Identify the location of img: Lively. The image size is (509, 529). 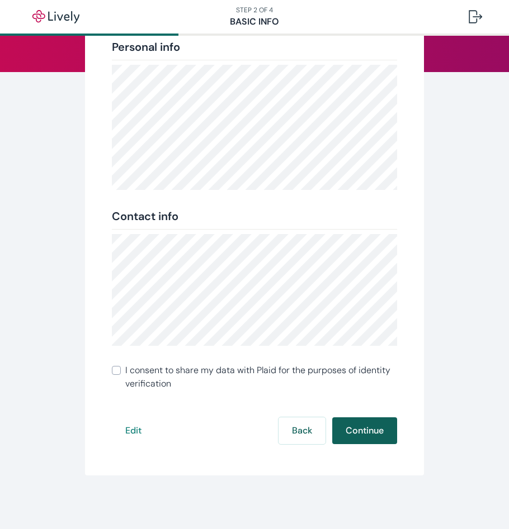
(56, 17).